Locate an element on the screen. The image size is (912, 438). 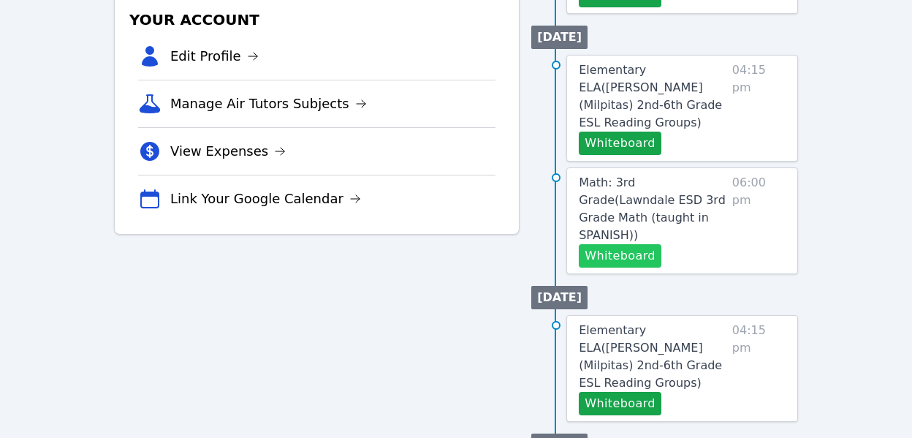
span: Math: 3rd Grade ( Lawndale ESD 3rd Grade Math (taught in SPANISH) ) is located at coordinates (652, 208).